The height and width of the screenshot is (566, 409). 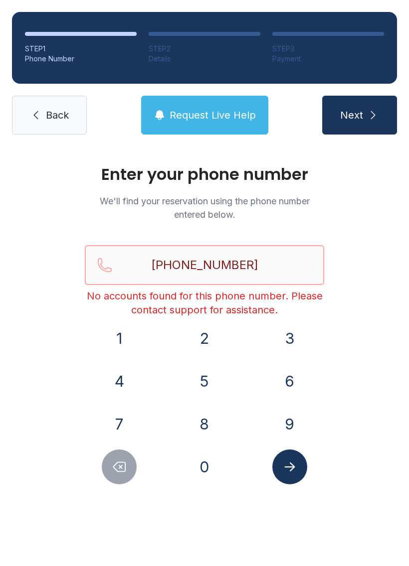 I want to click on button: 0, so click(x=204, y=467).